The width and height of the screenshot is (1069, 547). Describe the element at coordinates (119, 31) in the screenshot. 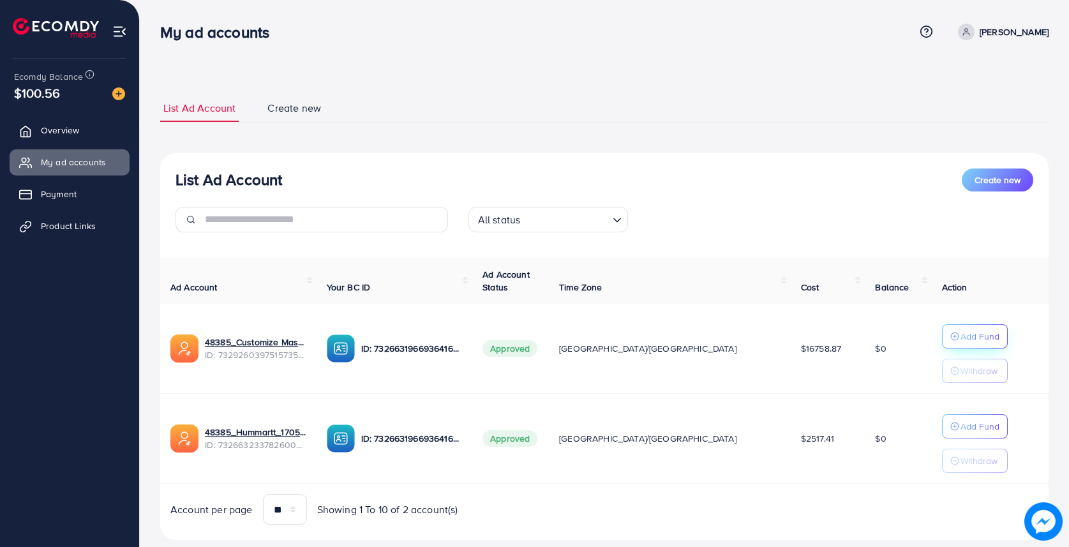

I see `img: menu` at that location.